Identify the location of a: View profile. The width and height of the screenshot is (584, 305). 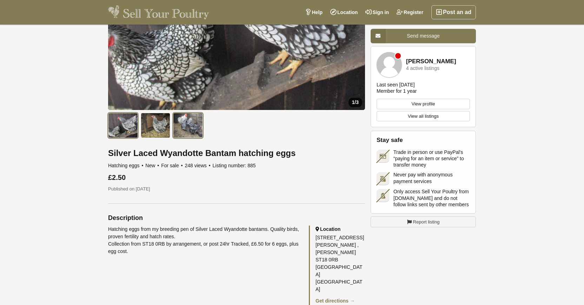
(423, 104).